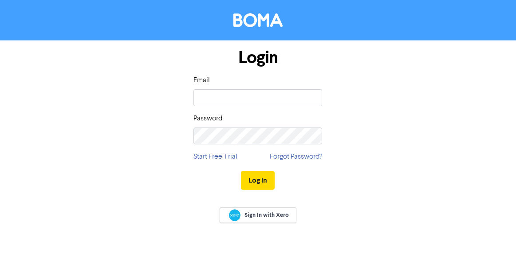  What do you see at coordinates (215, 157) in the screenshot?
I see `a: Start Free Trial` at bounding box center [215, 157].